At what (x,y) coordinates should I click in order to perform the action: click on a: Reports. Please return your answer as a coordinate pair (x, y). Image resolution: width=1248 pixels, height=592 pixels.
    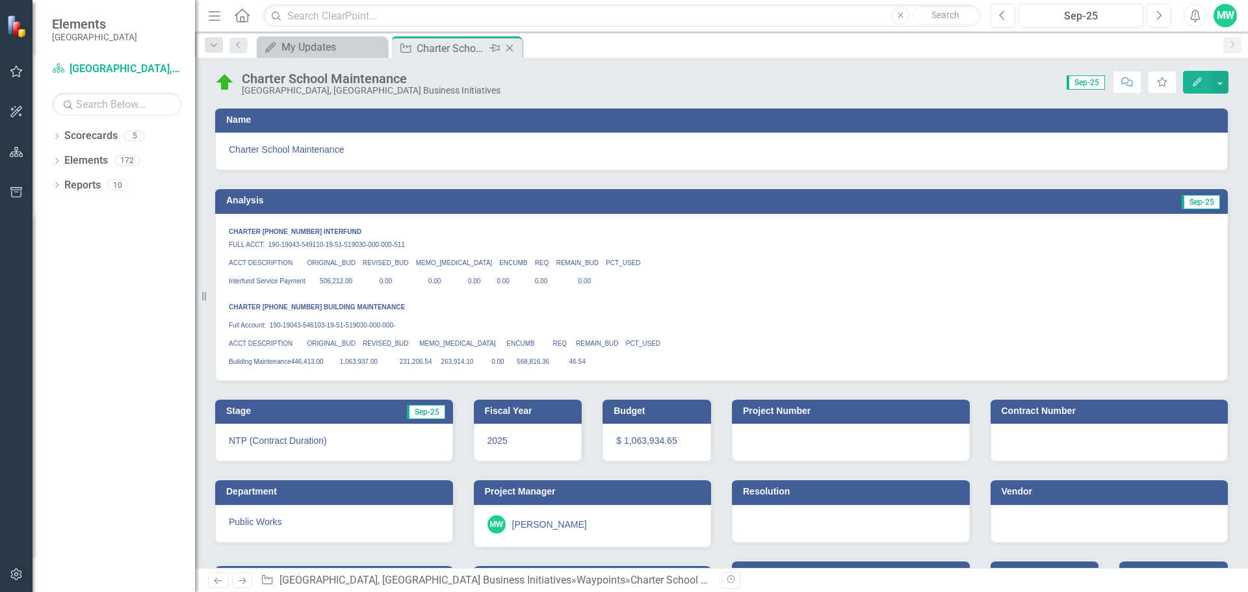
    Looking at the image, I should click on (83, 185).